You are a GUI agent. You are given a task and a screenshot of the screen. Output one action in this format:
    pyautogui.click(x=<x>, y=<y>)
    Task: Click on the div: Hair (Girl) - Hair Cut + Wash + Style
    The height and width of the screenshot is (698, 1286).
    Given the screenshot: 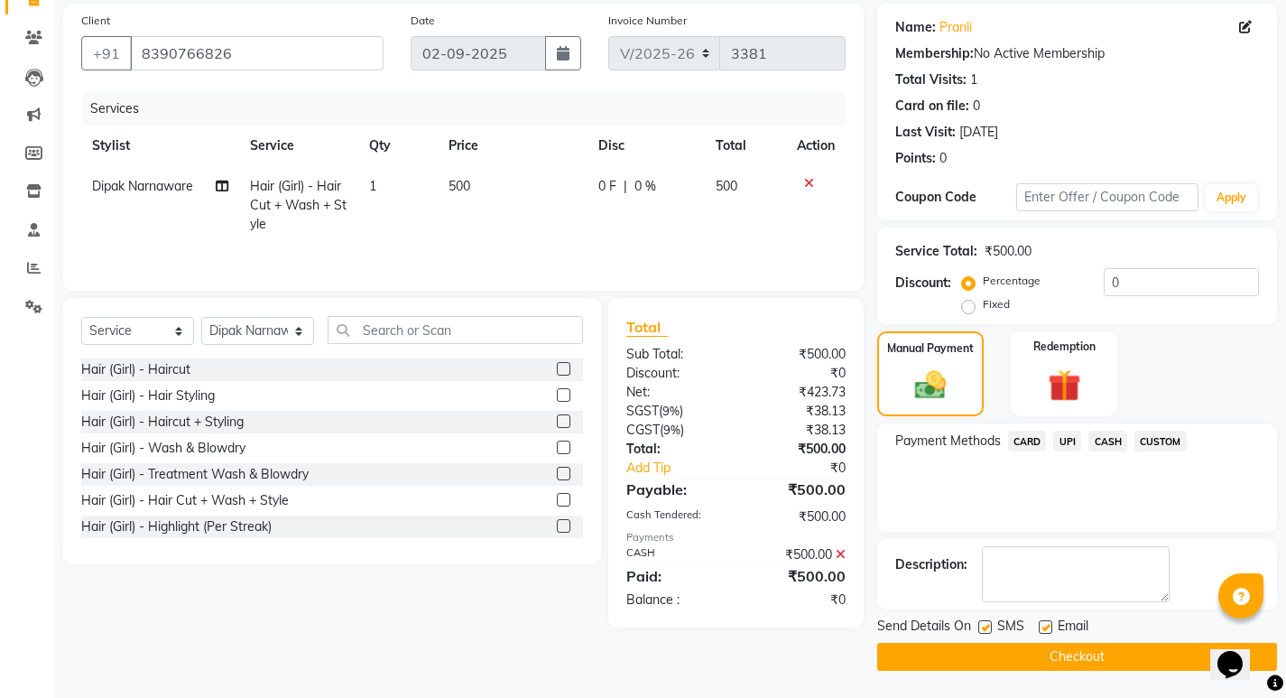 What is the action you would take?
    pyautogui.click(x=185, y=500)
    